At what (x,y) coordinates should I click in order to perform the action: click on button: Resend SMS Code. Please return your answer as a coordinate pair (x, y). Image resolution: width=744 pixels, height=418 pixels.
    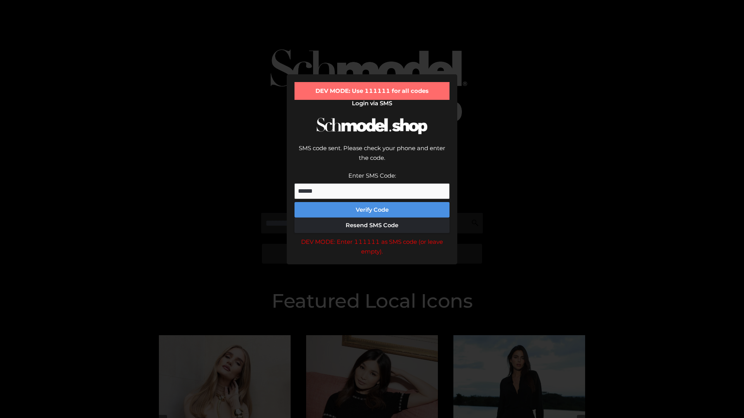
    Looking at the image, I should click on (372, 225).